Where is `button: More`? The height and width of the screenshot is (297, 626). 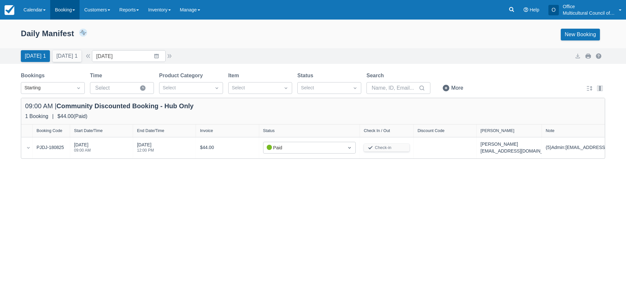 button: More is located at coordinates (453, 88).